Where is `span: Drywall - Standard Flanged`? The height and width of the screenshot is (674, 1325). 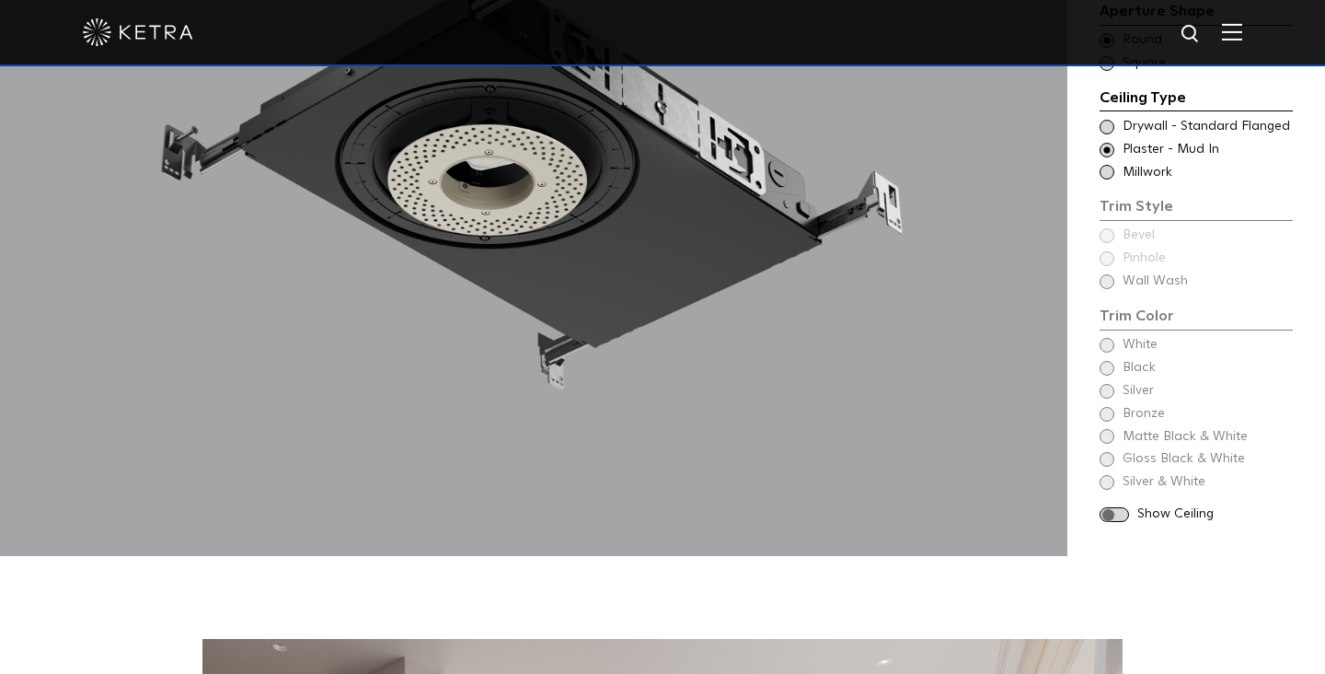 span: Drywall - Standard Flanged is located at coordinates (1206, 127).